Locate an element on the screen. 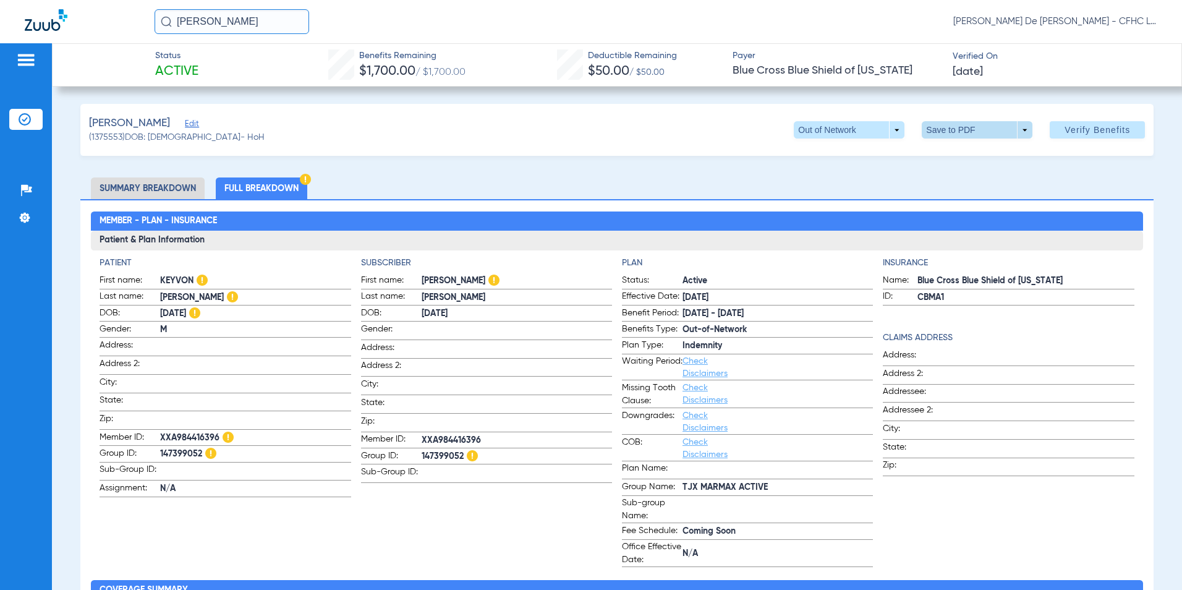  span: COB: is located at coordinates (652, 448).